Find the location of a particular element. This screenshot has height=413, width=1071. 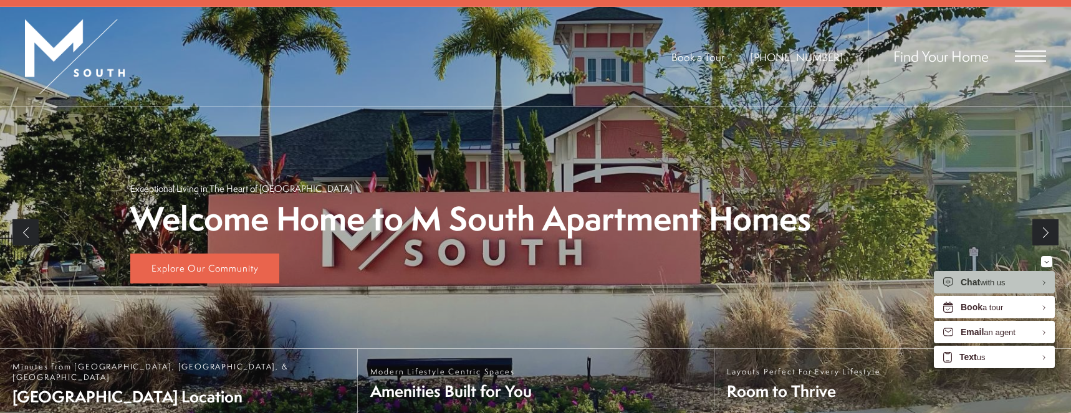

span: Layouts Perfect For Every Lifestyle is located at coordinates (804, 372).